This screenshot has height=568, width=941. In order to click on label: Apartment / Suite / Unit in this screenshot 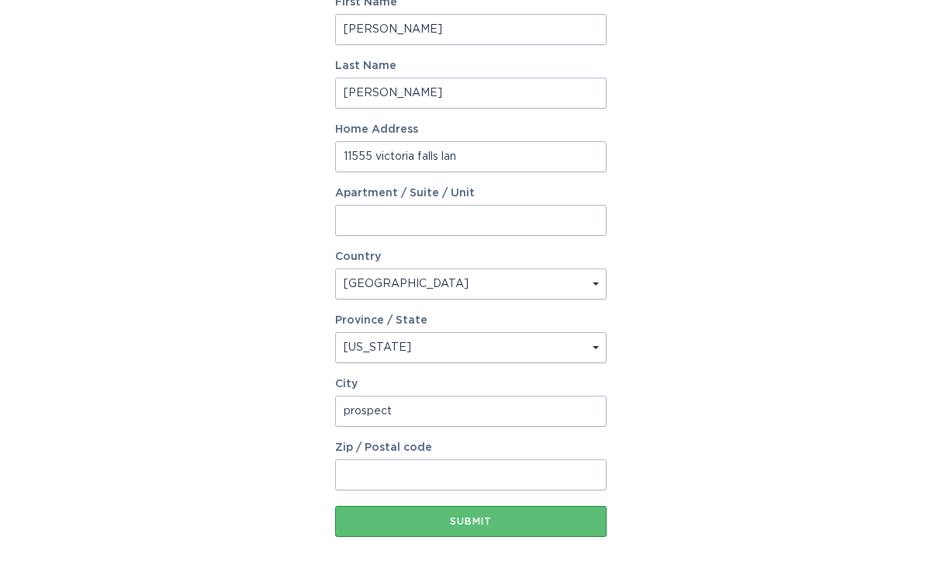, I will do `click(471, 193)`.